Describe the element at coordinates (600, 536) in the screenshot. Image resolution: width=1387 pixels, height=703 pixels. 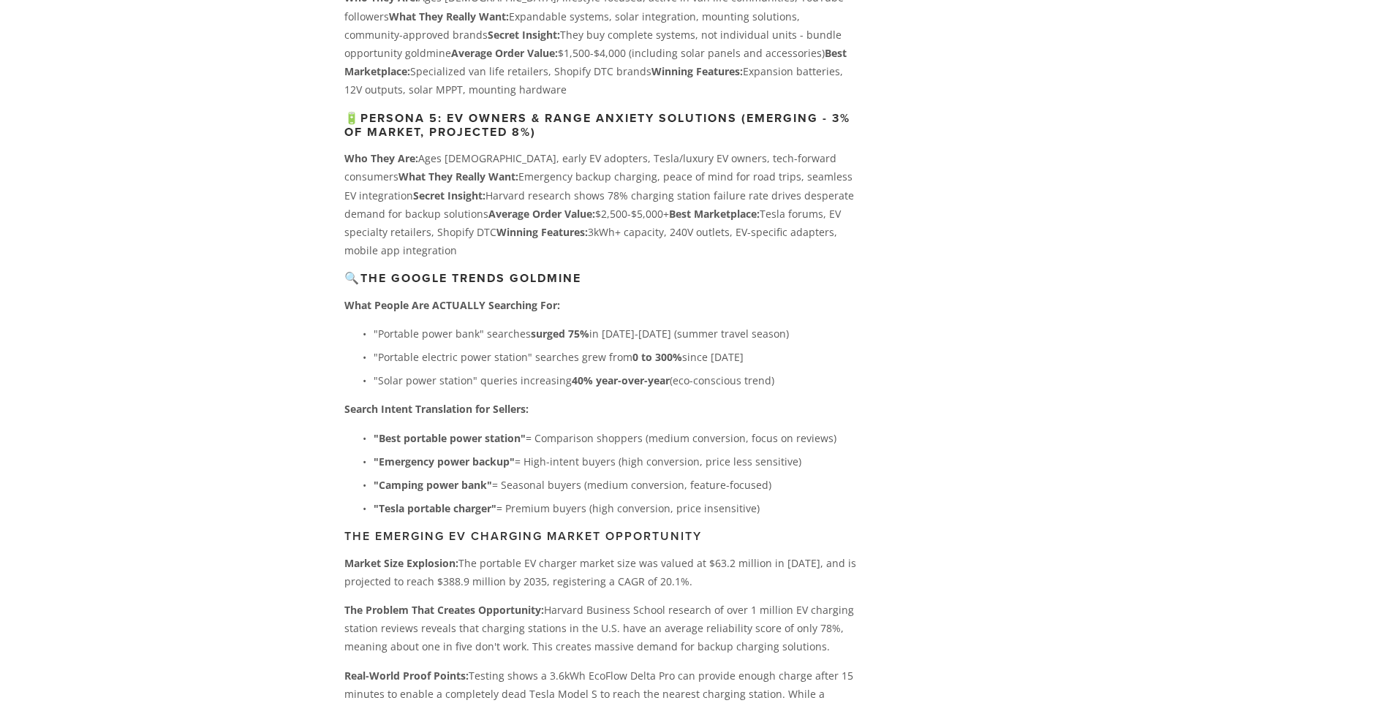
I see `h3: The Emerging EV Charging Market Opportunity` at that location.